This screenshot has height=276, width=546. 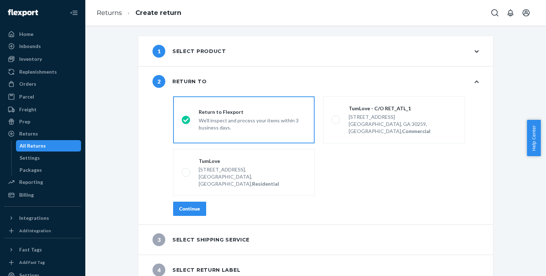 I want to click on div: Add Integration, so click(x=35, y=230).